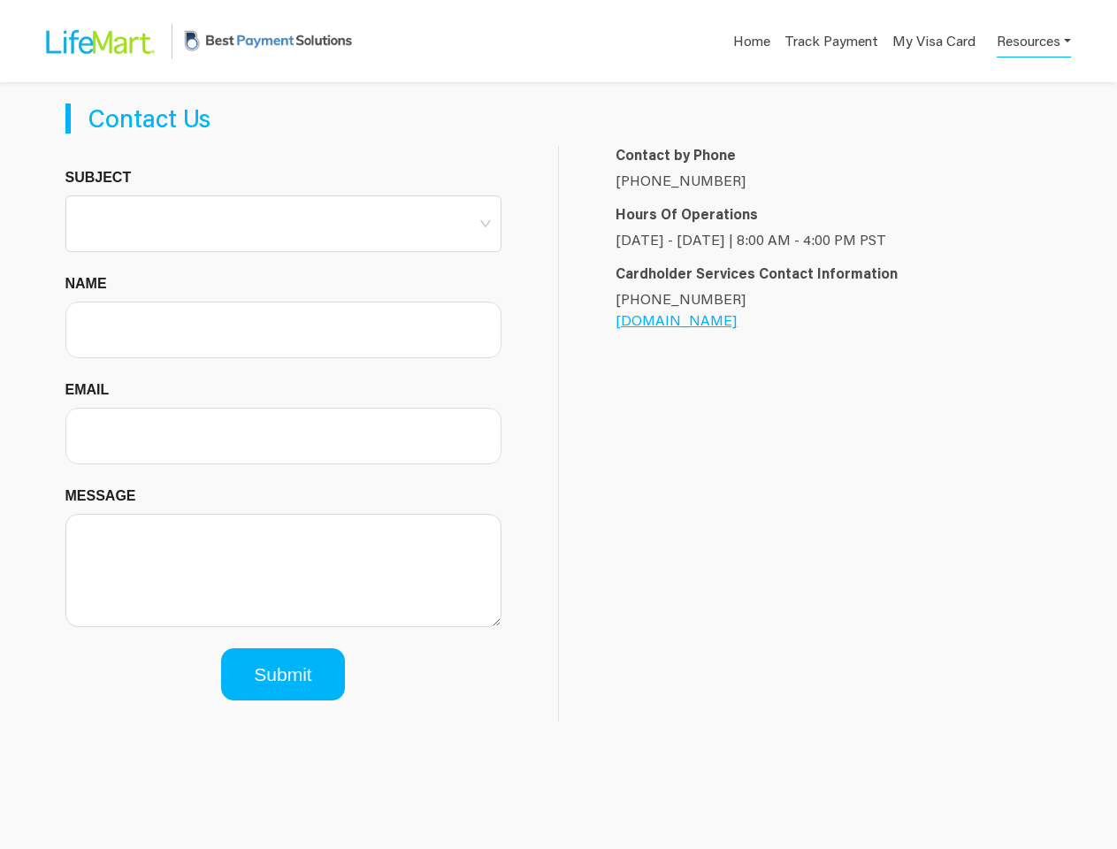 The image size is (1117, 849). What do you see at coordinates (283, 570) in the screenshot?
I see `textarea: Message` at bounding box center [283, 570].